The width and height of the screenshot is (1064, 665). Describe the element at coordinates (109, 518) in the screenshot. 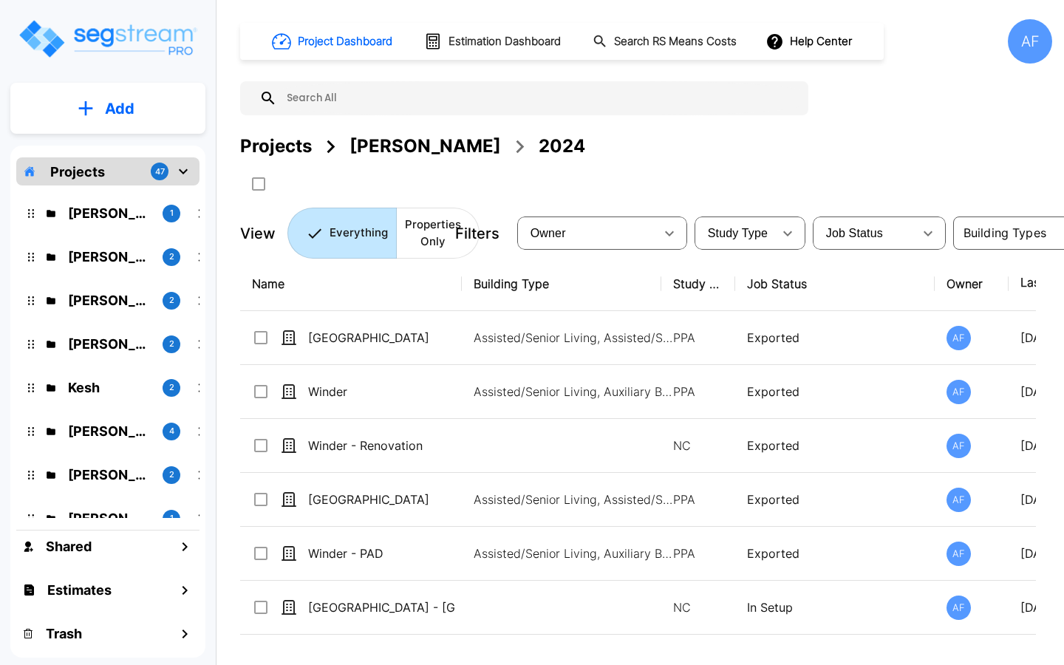

I see `p: Michael Heinemann` at that location.